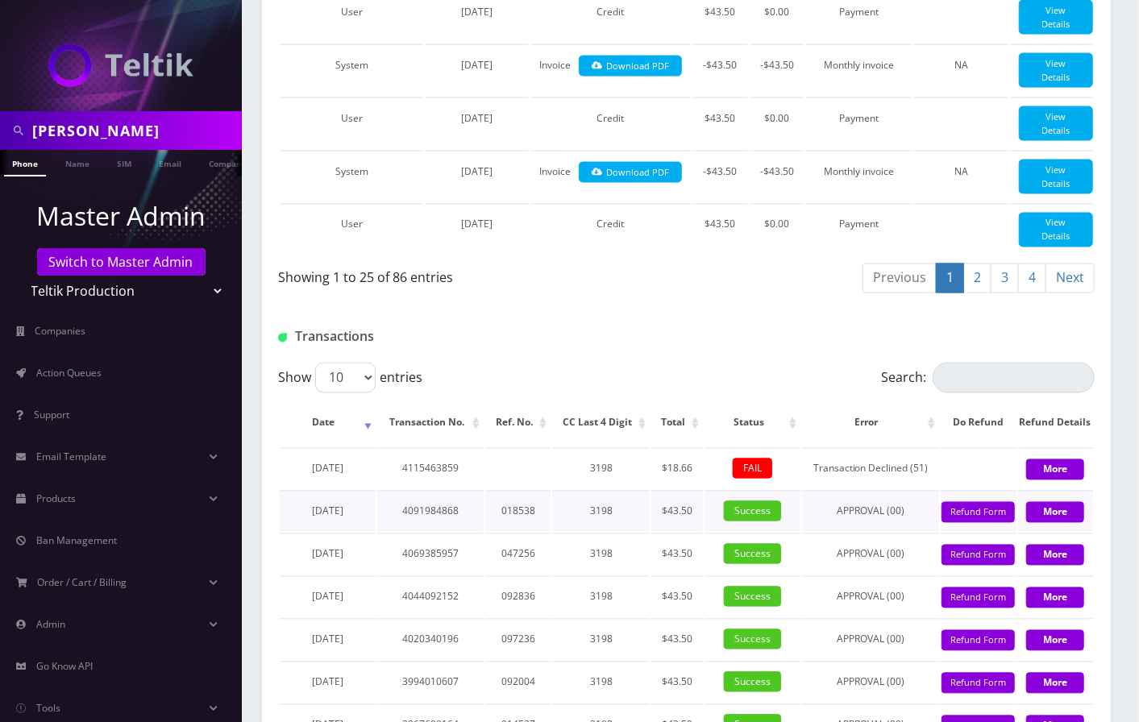  I want to click on a: 4, so click(1032, 278).